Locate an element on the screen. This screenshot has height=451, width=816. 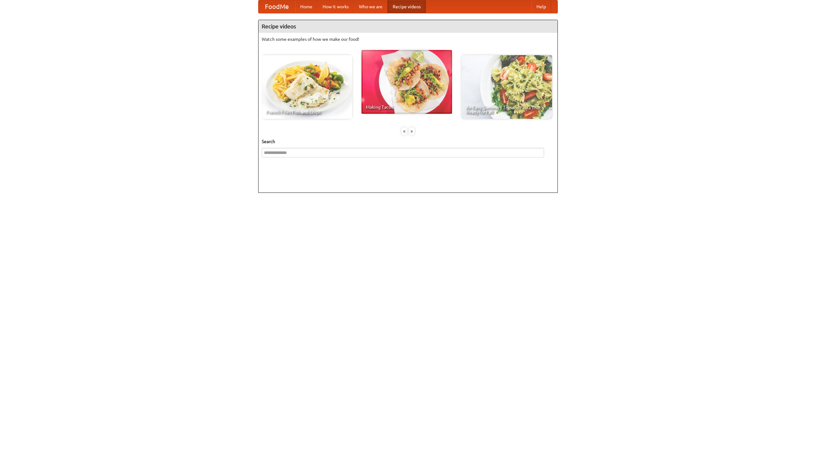
a: Making Tacos is located at coordinates (407, 82).